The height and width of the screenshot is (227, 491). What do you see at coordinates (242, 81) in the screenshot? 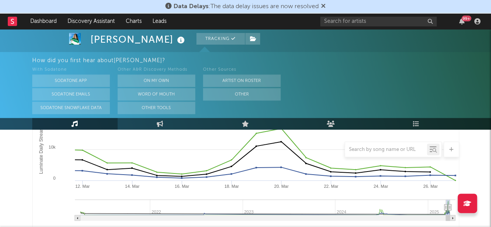
I see `button: Artist on Roster` at bounding box center [242, 81].